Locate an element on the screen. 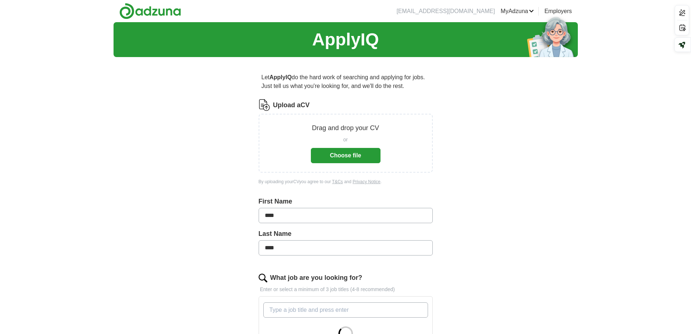  a: MyAdzuna is located at coordinates (518, 11).